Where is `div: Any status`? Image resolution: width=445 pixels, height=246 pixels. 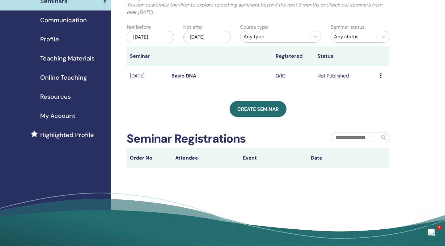
div: Any status is located at coordinates (354, 37).